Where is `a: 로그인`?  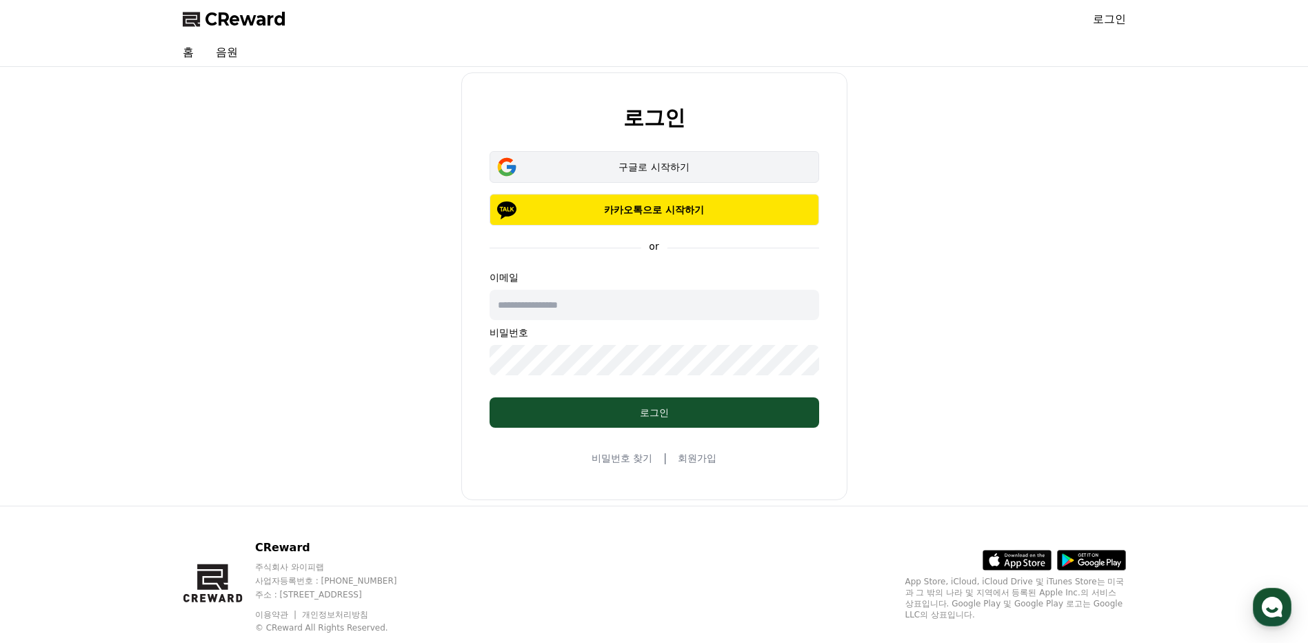
a: 로그인 is located at coordinates (1109, 19).